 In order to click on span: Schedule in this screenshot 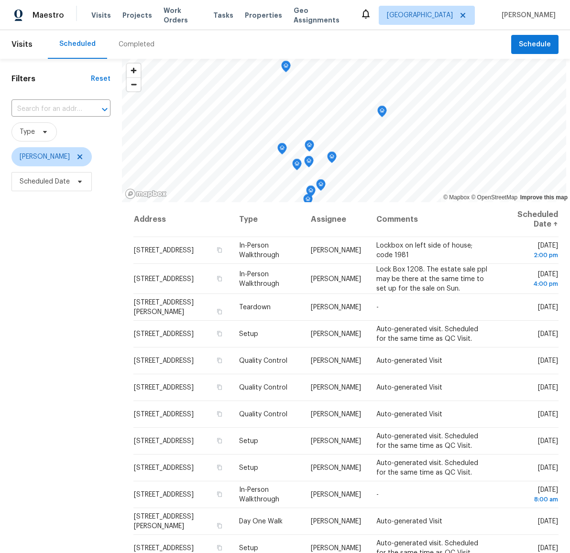, I will do `click(534, 44)`.